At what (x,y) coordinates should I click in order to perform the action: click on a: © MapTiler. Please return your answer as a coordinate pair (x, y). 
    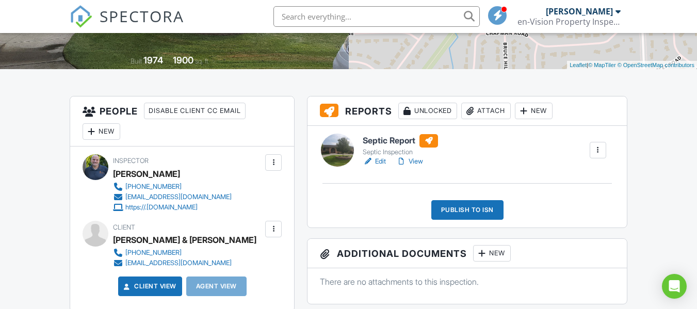
    Looking at the image, I should click on (602, 65).